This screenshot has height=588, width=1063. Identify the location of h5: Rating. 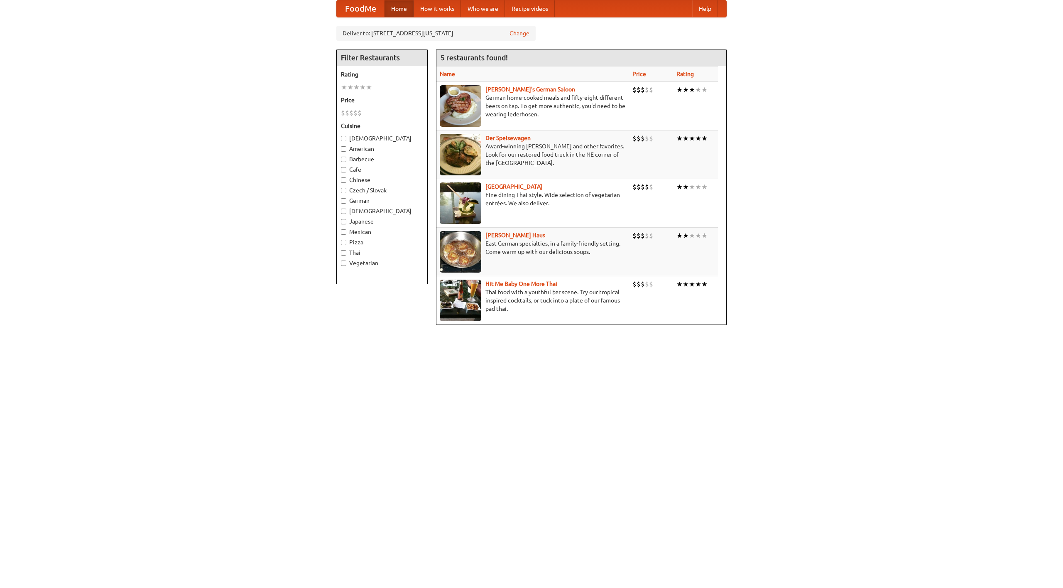
(382, 74).